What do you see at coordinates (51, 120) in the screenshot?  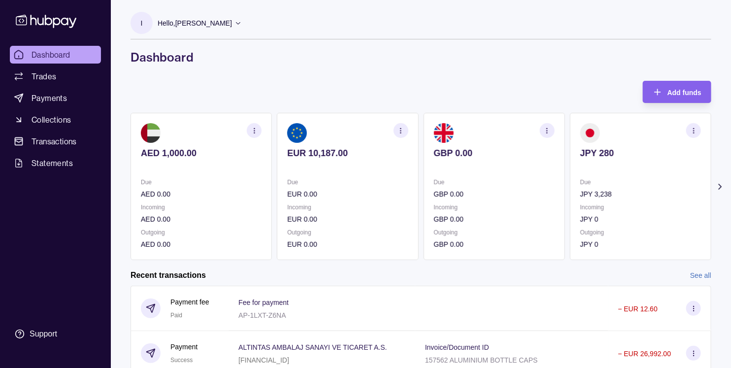 I see `span: Collections` at bounding box center [51, 120].